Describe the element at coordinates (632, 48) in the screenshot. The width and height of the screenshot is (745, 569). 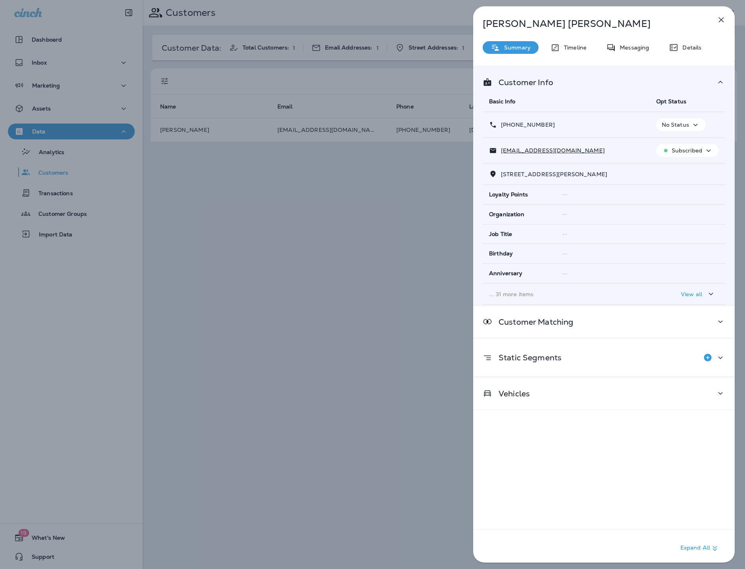
I see `p: Messaging` at that location.